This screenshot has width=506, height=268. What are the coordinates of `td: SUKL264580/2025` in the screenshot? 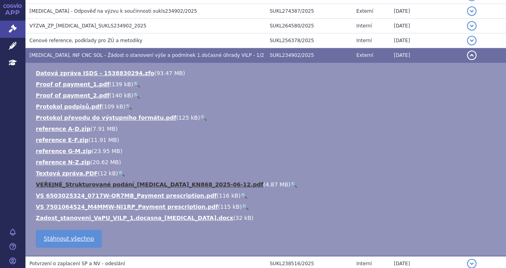 It's located at (309, 26).